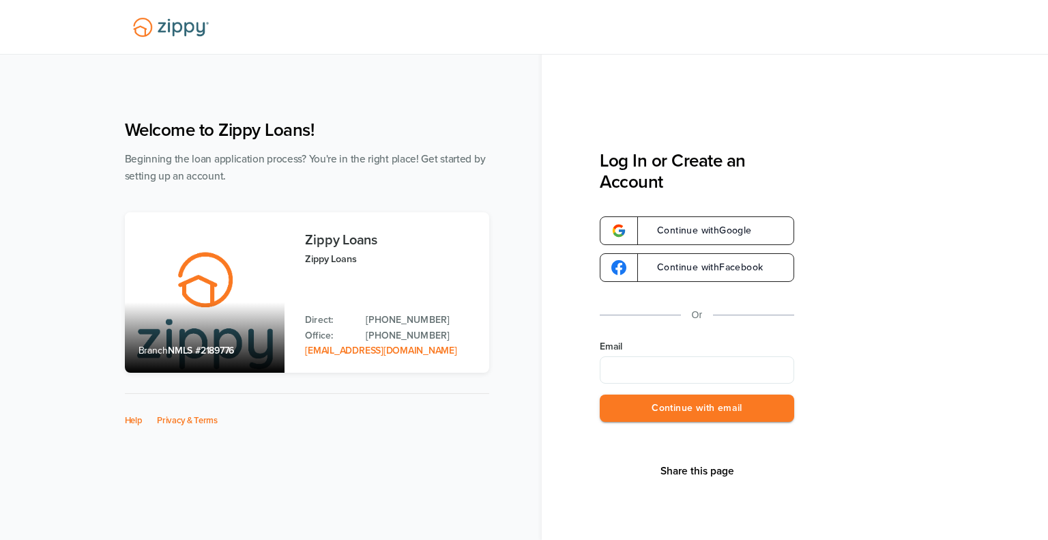  What do you see at coordinates (390, 259) in the screenshot?
I see `p: Zippy Loans` at bounding box center [390, 259].